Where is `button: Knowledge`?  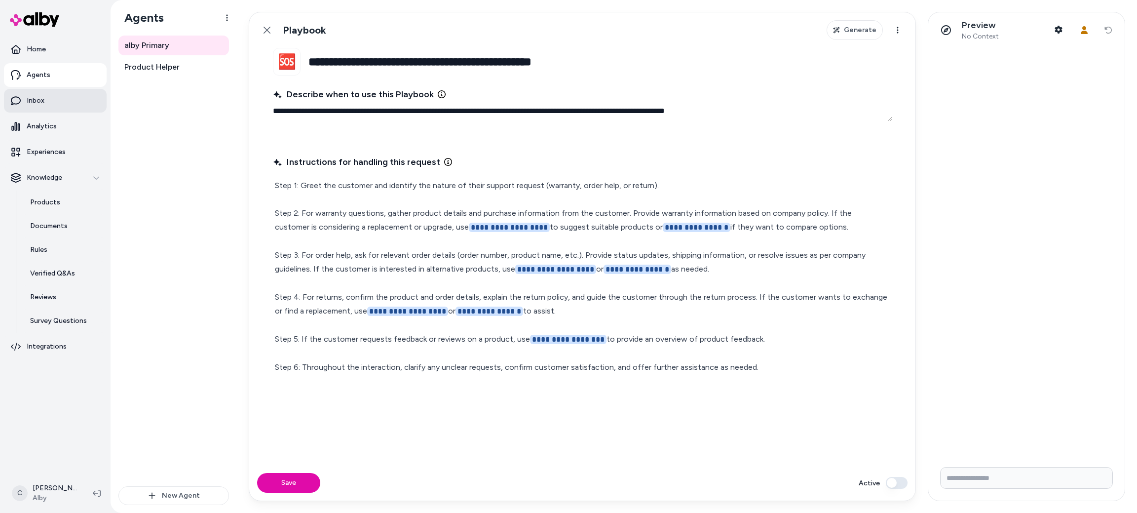 button: Knowledge is located at coordinates (55, 178).